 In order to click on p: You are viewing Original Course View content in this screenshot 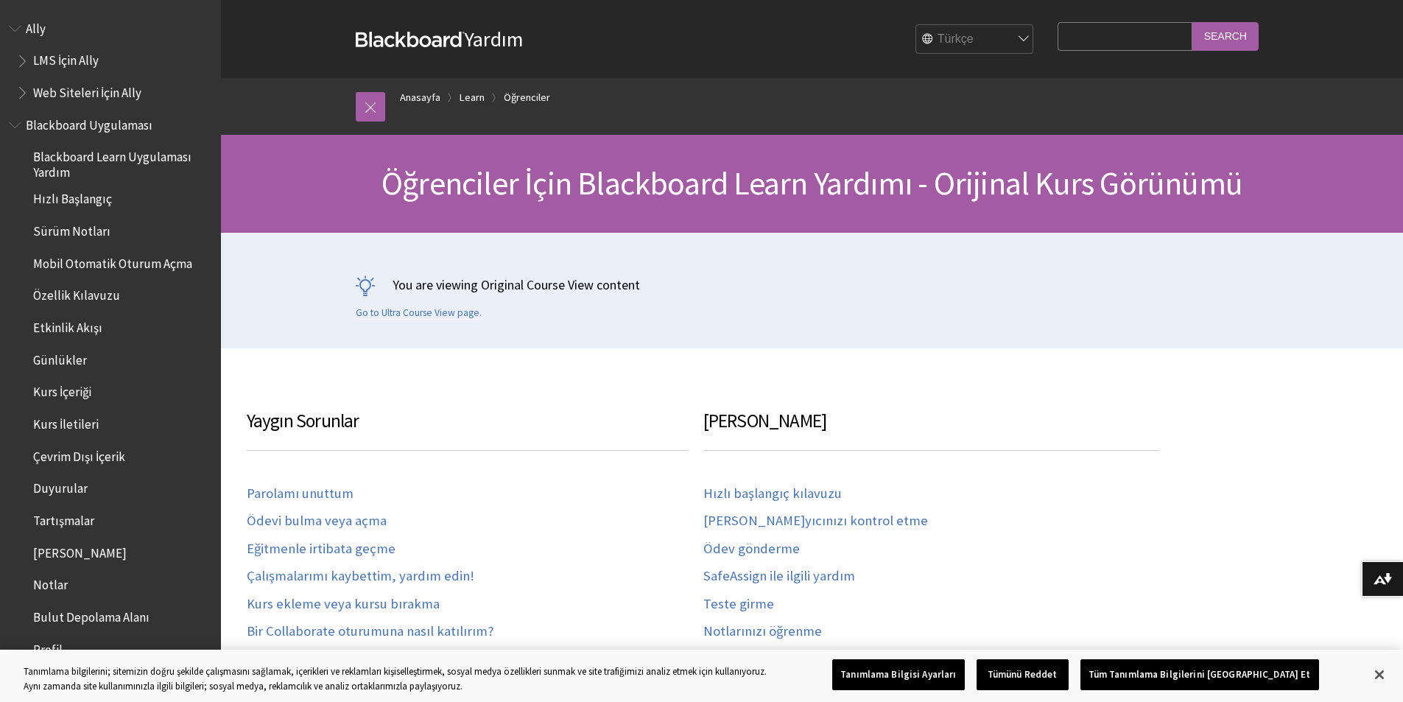, I will do `click(812, 284)`.